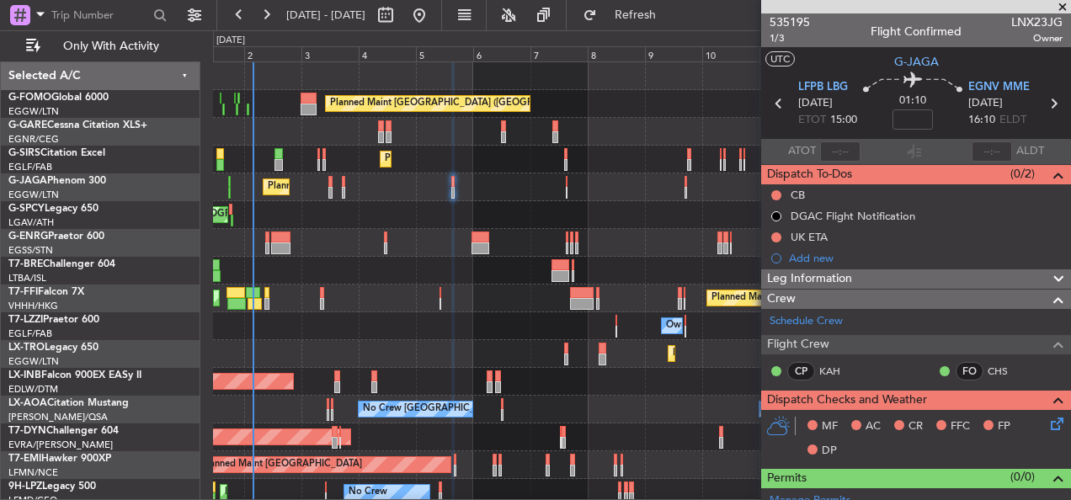  What do you see at coordinates (46, 292) in the screenshot?
I see `a: T7-FFIFalcon 7X` at bounding box center [46, 292].